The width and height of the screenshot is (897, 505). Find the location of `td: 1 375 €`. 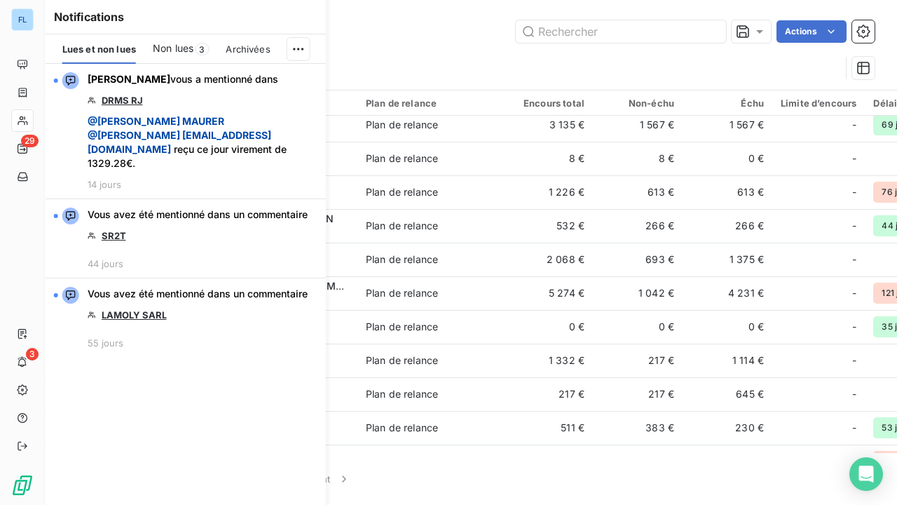

td: 1 375 € is located at coordinates (727, 259).